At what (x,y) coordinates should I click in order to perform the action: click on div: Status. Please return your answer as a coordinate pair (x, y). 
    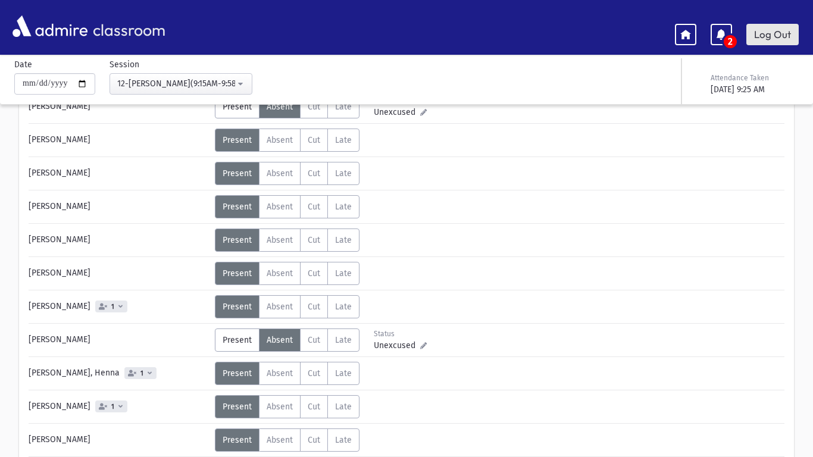
    Looking at the image, I should click on (400, 334).